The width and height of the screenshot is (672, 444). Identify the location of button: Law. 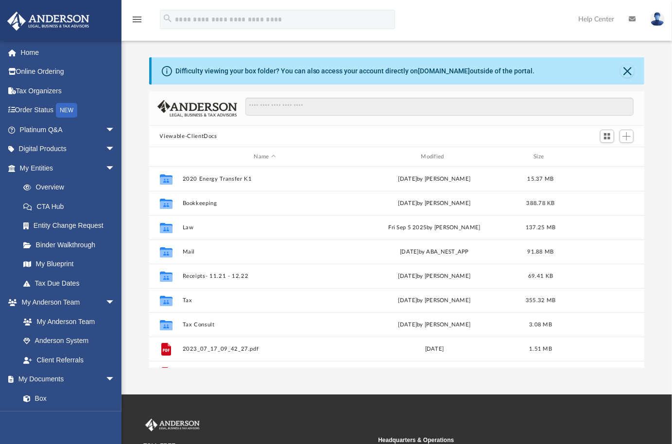
(265, 227).